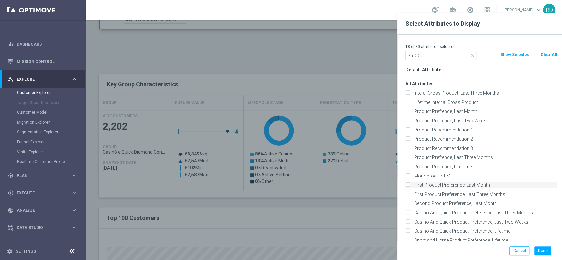 The width and height of the screenshot is (562, 260). What do you see at coordinates (51, 152) in the screenshot?
I see `div: Visits Explorer` at bounding box center [51, 152].